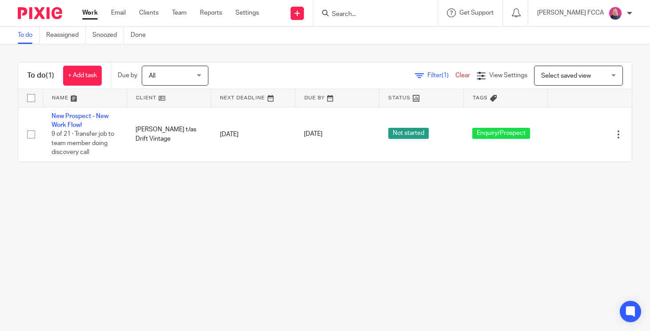 The height and width of the screenshot is (331, 650). I want to click on a: Reassigned, so click(66, 35).